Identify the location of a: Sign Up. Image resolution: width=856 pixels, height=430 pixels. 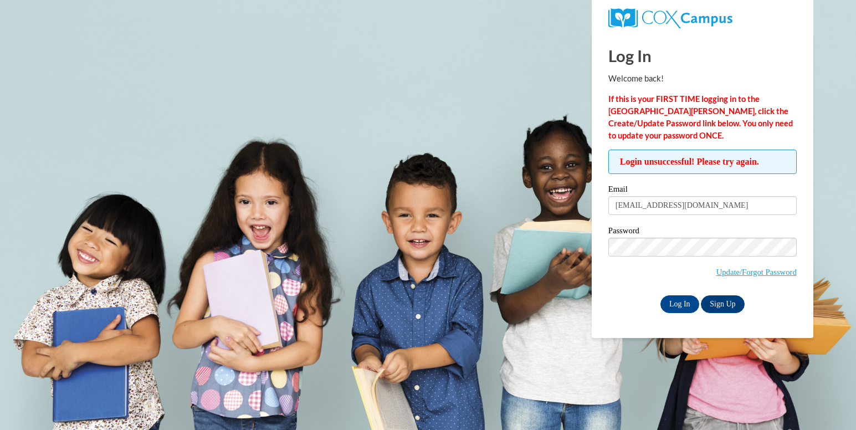
(722, 304).